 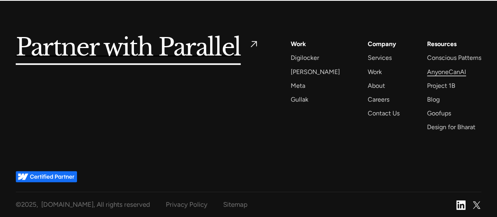 What do you see at coordinates (382, 44) in the screenshot?
I see `a: Company` at bounding box center [382, 44].